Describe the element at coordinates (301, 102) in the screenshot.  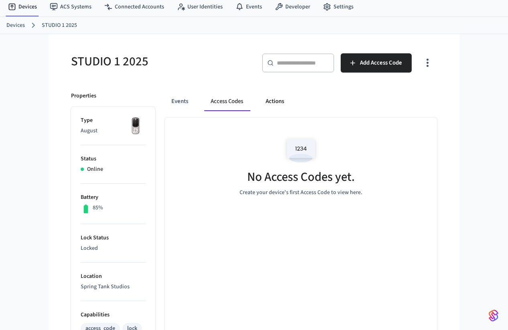
I see `div: ant example` at that location.